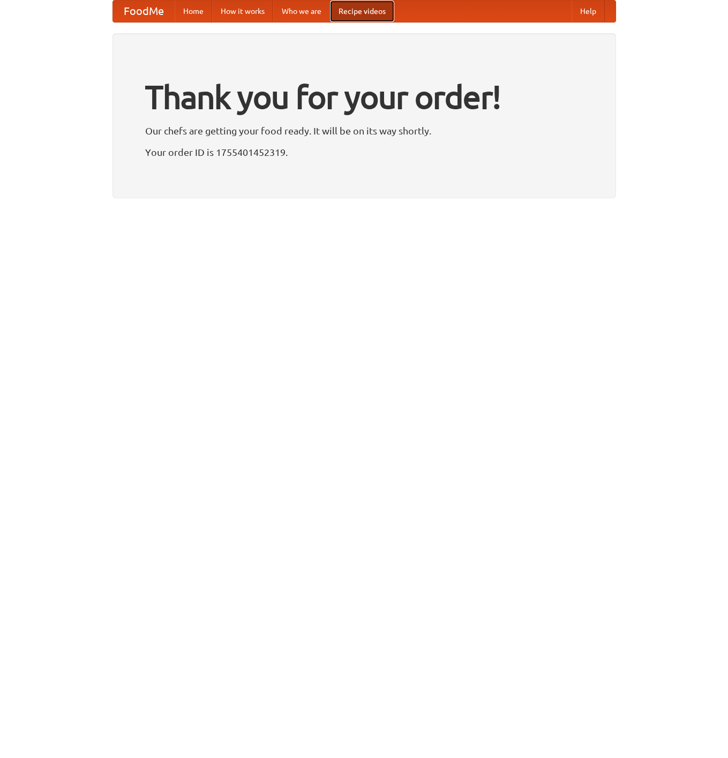 The width and height of the screenshot is (728, 758). I want to click on h1: Thank you for your order!, so click(364, 97).